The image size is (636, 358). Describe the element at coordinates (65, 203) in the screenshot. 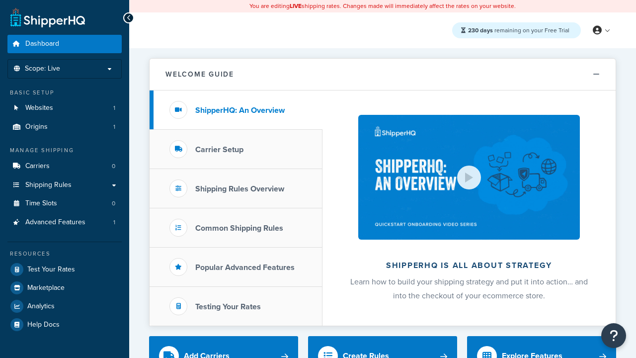

I see `li: Time Slots` at that location.